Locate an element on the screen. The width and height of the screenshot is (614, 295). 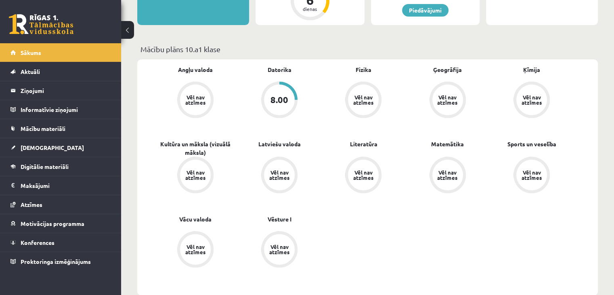
a: Konferences is located at coordinates (61, 242).